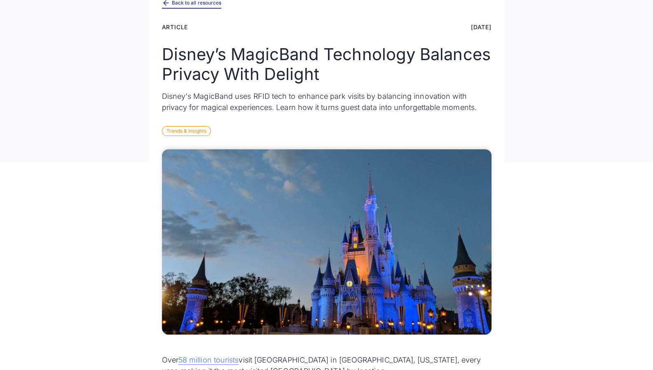 This screenshot has width=653, height=370. I want to click on div: Trends & Insights, so click(186, 131).